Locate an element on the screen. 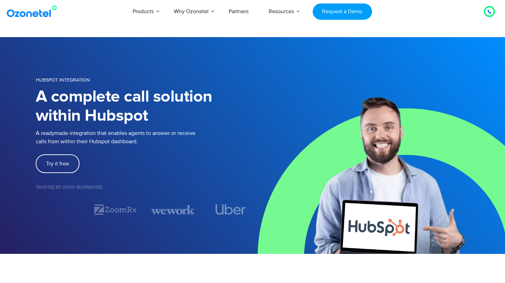 The width and height of the screenshot is (505, 283). div: 4 / 7 is located at coordinates (230, 210).